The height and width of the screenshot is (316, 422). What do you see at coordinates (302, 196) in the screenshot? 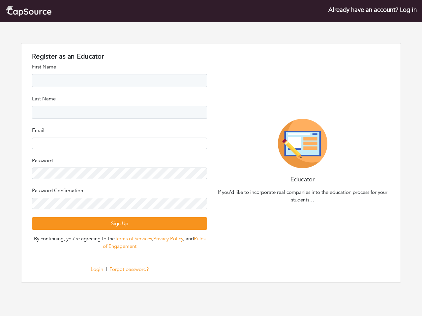
I see `p: If you’d like to incorporate real companies into the education process for your students…` at bounding box center [302, 196].